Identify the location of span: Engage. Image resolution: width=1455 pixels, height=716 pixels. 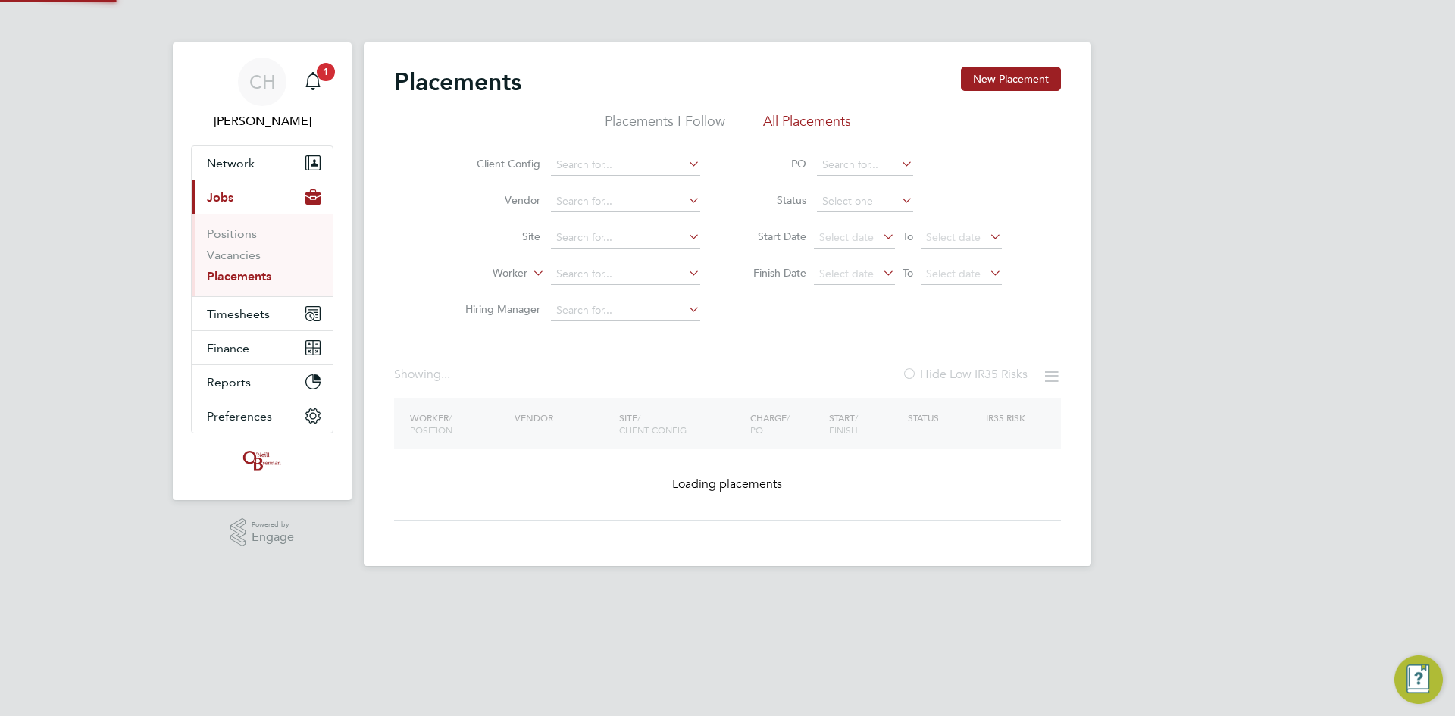
(273, 537).